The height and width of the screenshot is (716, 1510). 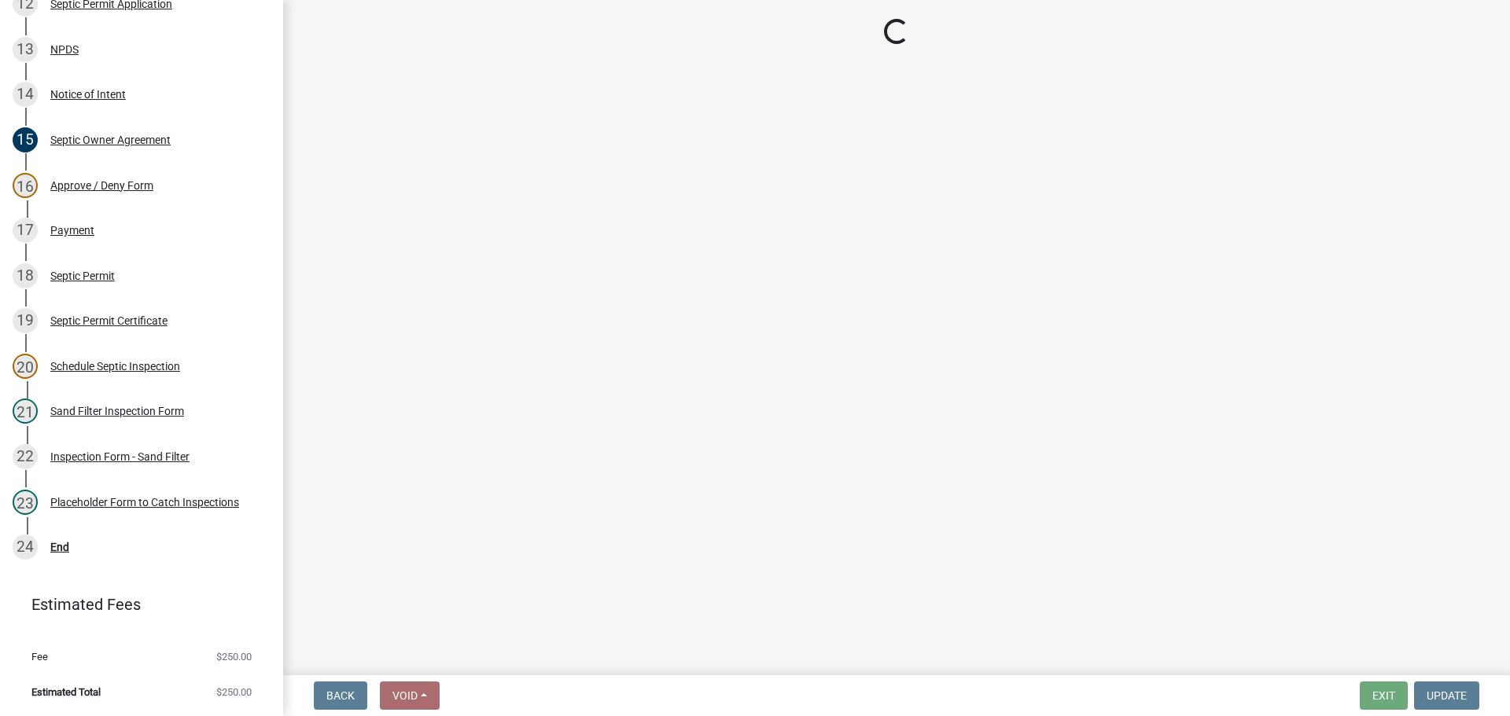 I want to click on div: Notice of Intent, so click(x=88, y=94).